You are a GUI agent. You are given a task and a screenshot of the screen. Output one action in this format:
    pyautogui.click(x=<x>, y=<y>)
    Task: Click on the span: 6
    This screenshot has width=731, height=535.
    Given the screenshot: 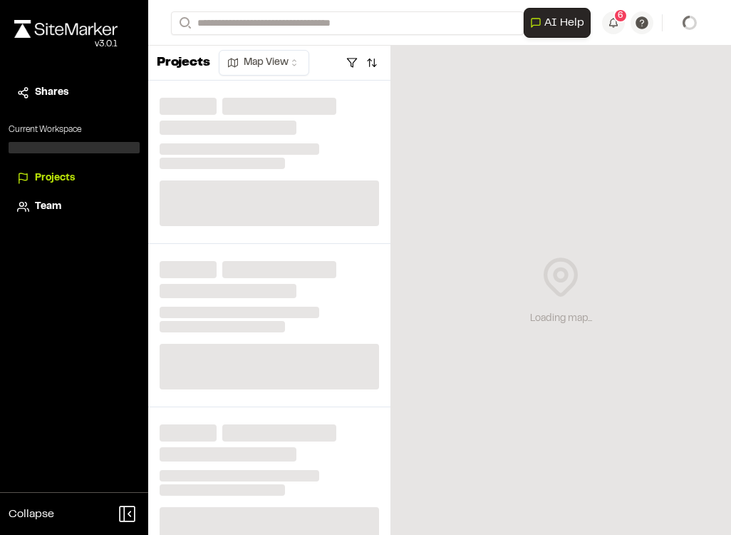 What is the action you would take?
    pyautogui.click(x=621, y=16)
    